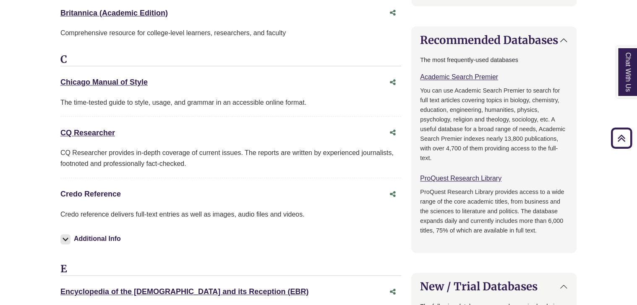 Image resolution: width=637 pixels, height=305 pixels. Describe the element at coordinates (494, 287) in the screenshot. I see `button: New / Trial Databases` at that location.